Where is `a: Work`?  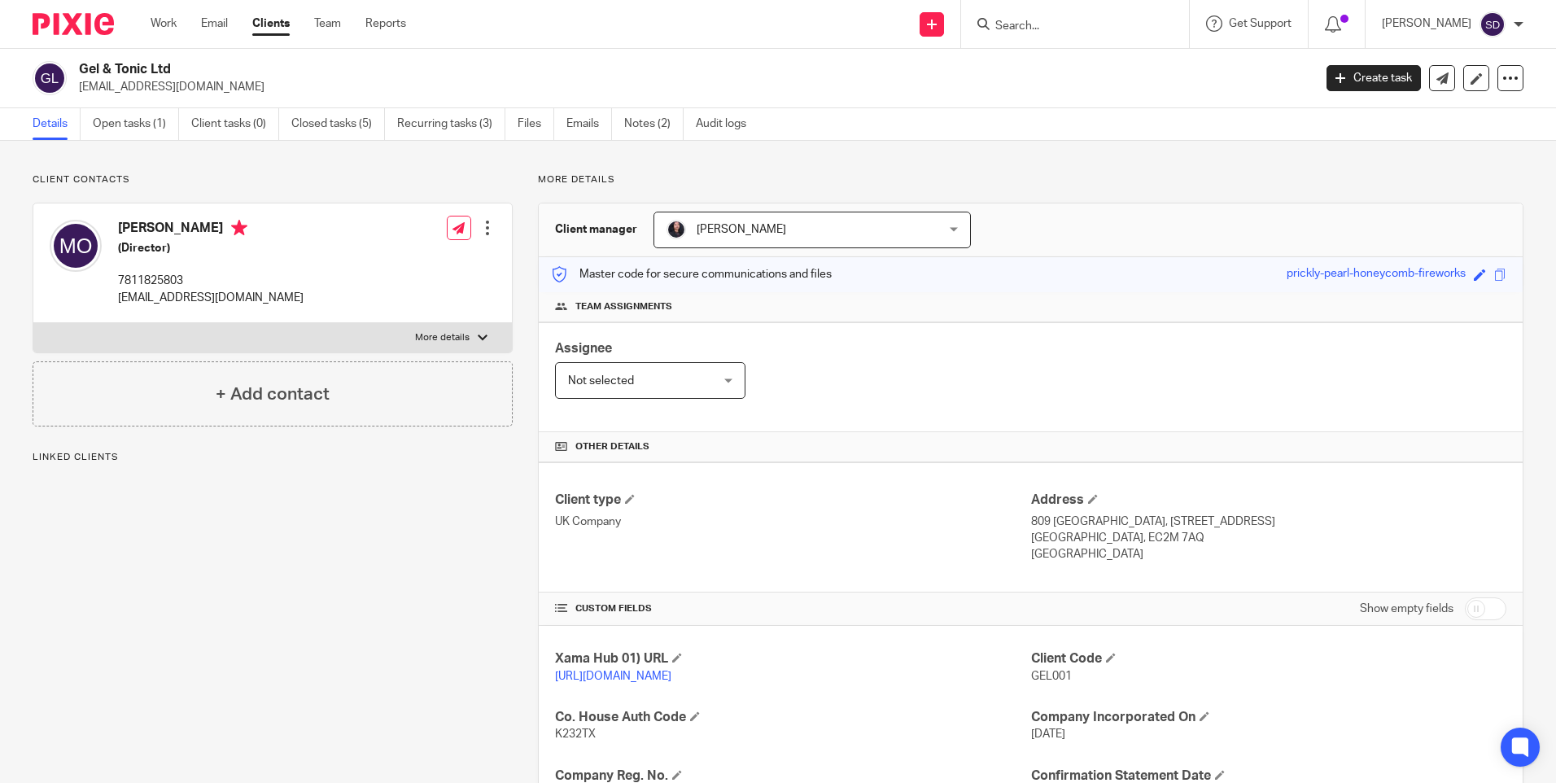
a: Work is located at coordinates (164, 24).